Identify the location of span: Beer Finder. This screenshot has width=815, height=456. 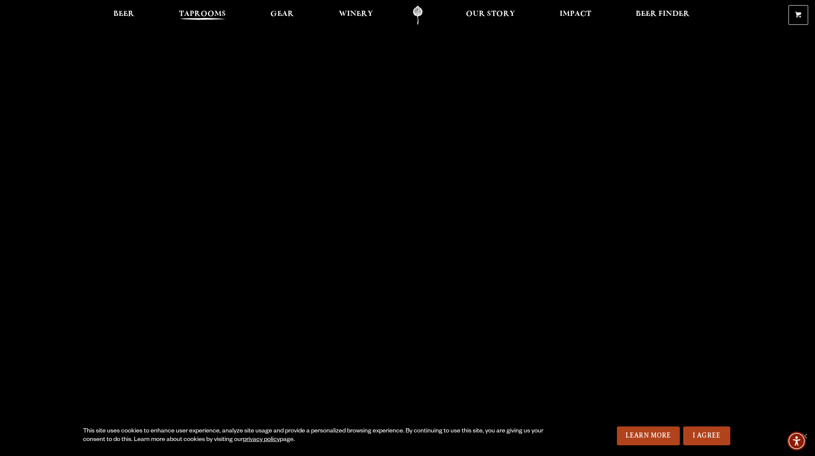
(663, 14).